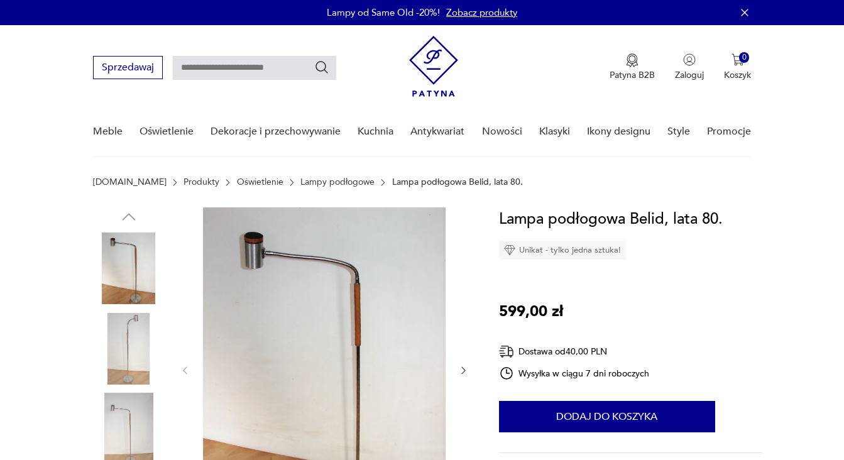 Image resolution: width=844 pixels, height=460 pixels. I want to click on img: Patyna - sklep z meblami i dekoracjami vintage, so click(433, 66).